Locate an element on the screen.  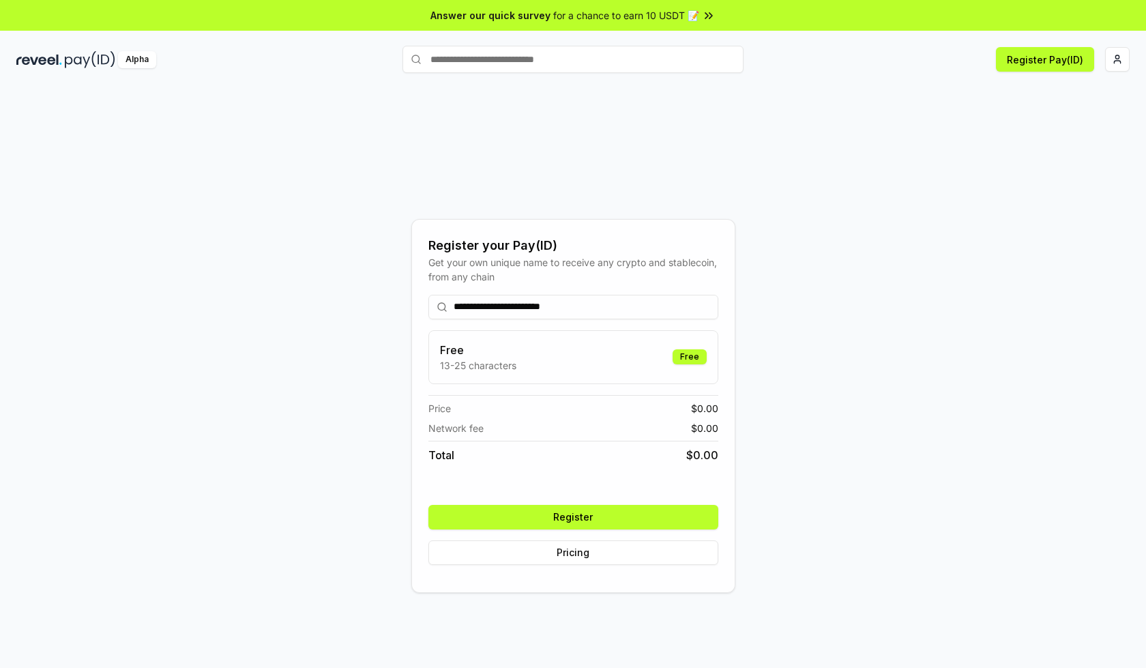
span: Answer our quick survey is located at coordinates (490, 15).